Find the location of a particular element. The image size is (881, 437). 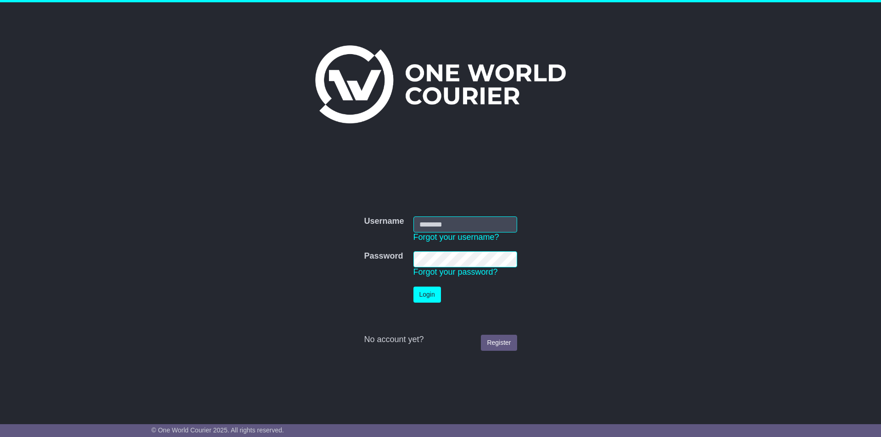

button: Login is located at coordinates (427, 295).